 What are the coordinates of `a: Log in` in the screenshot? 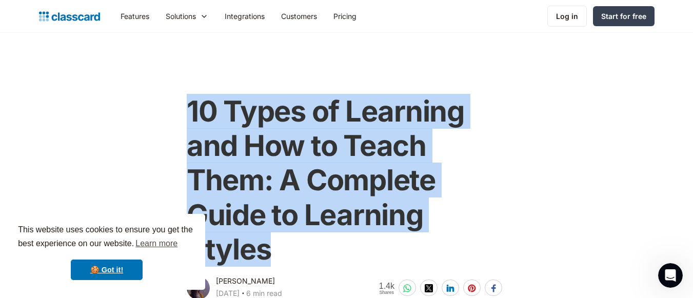 It's located at (567, 16).